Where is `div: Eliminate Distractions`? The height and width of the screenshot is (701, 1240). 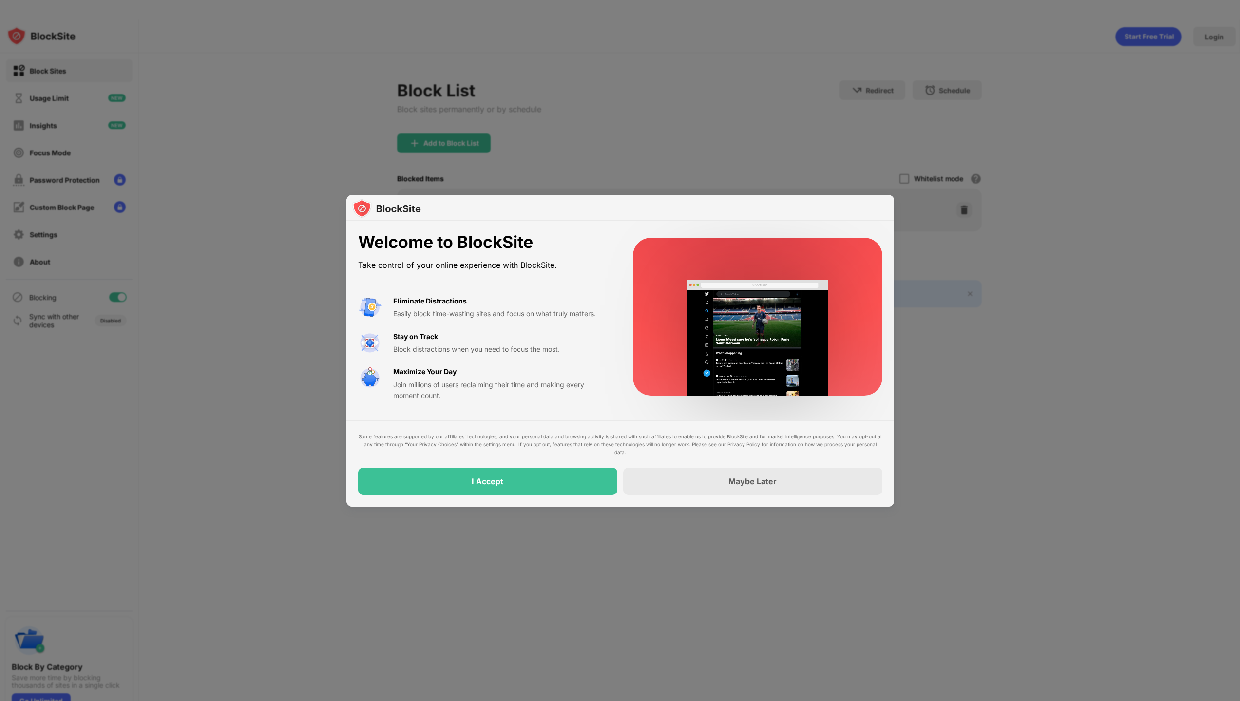
div: Eliminate Distractions is located at coordinates (430, 301).